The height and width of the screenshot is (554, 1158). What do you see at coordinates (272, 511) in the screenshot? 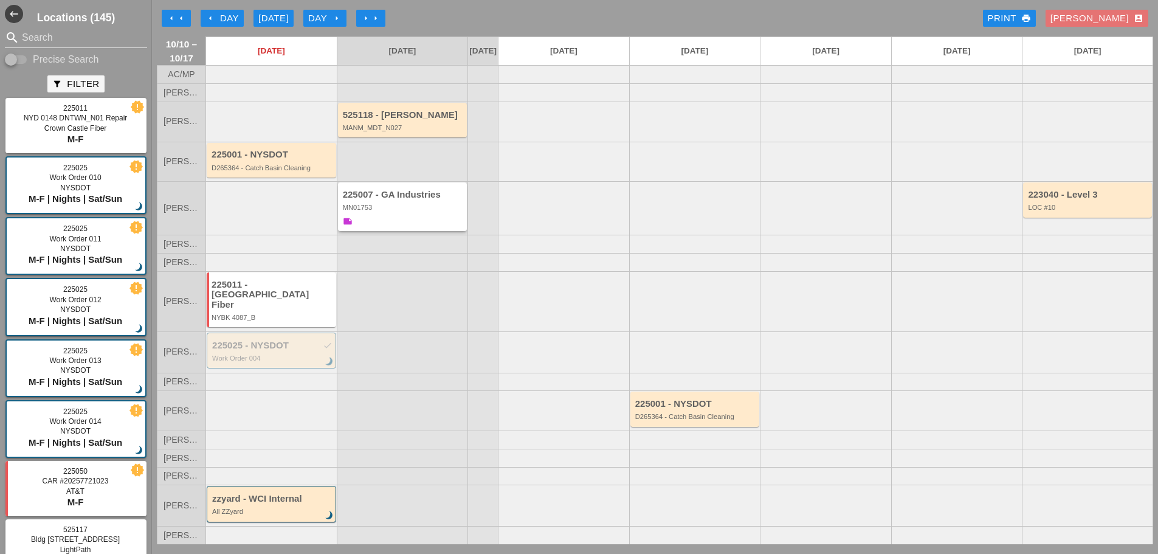
I see `div: All ZZyard` at bounding box center [272, 511].